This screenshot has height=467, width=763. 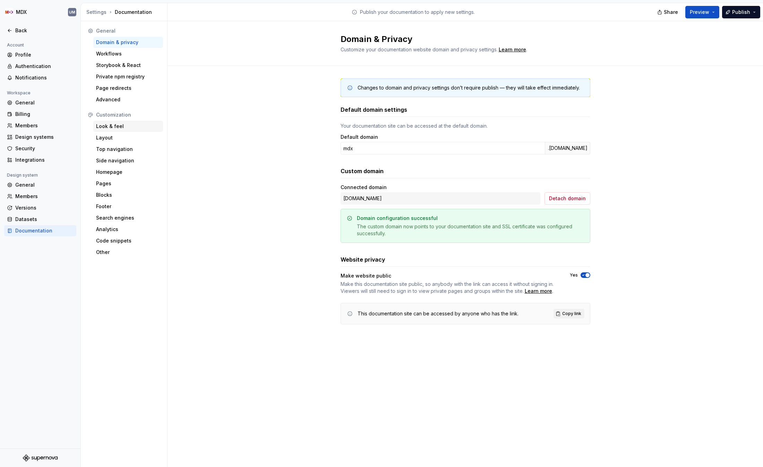 I want to click on a: Workflows, so click(x=128, y=54).